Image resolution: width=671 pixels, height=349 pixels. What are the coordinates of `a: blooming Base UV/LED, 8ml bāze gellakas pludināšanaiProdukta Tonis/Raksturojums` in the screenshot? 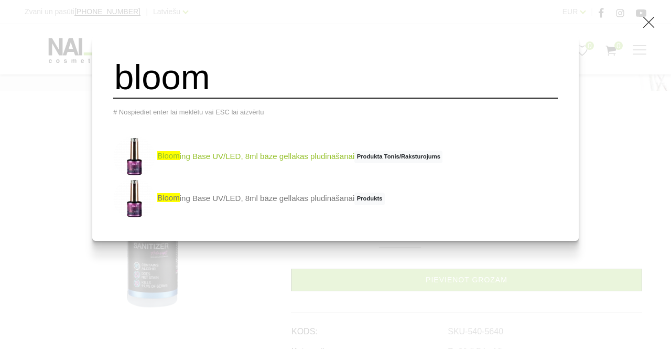 It's located at (278, 157).